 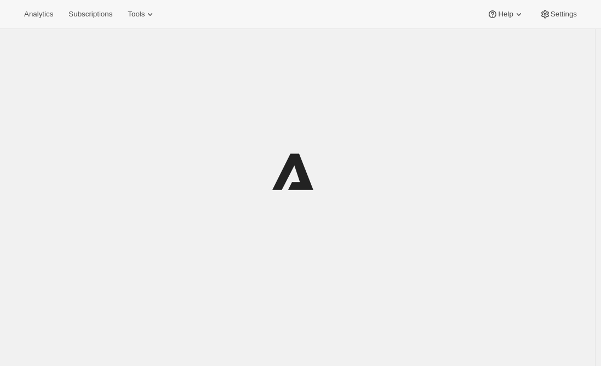 What do you see at coordinates (506, 14) in the screenshot?
I see `button: Help` at bounding box center [506, 14].